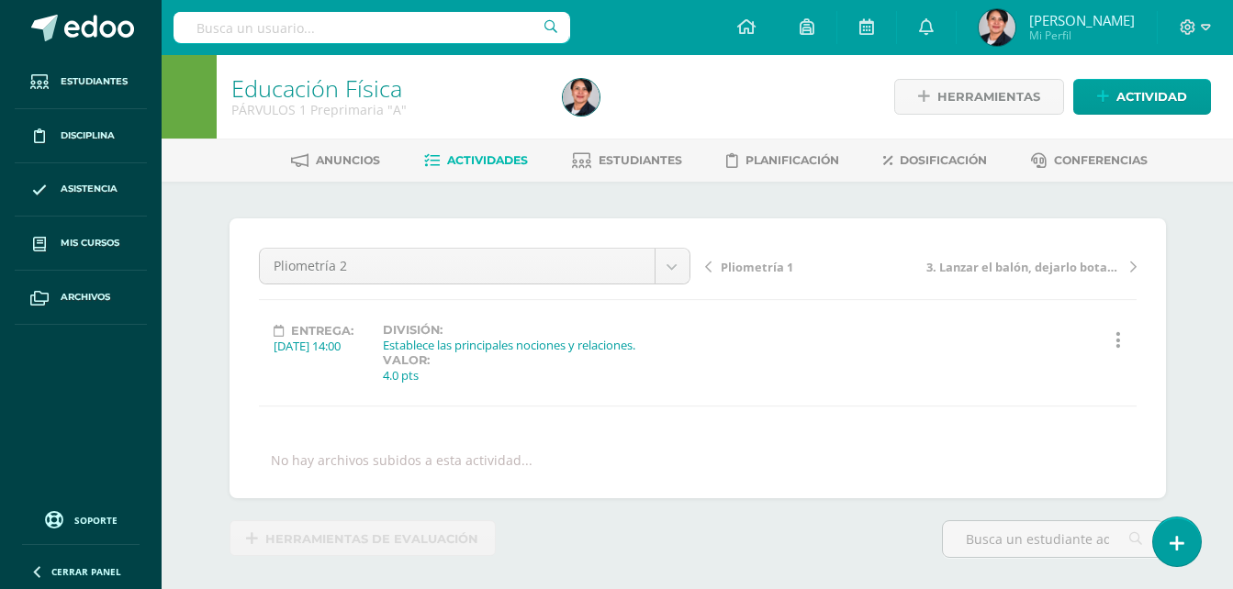  Describe the element at coordinates (348, 160) in the screenshot. I see `span: Anuncios` at that location.